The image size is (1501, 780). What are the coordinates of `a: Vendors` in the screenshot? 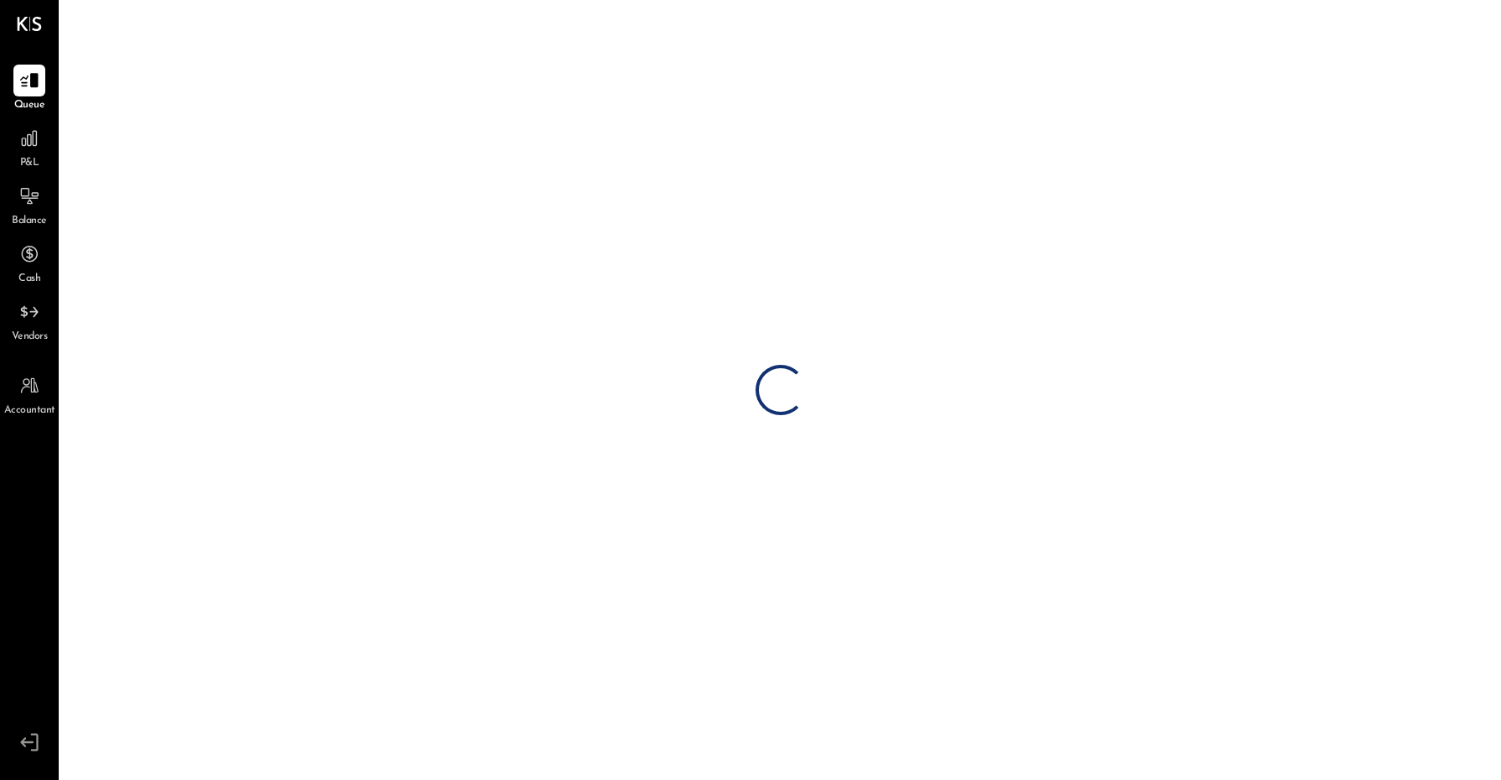 It's located at (29, 320).